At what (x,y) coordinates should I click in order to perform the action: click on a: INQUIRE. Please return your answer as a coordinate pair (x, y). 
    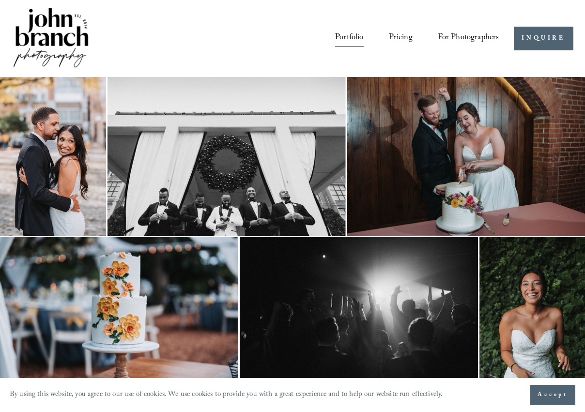
    Looking at the image, I should click on (543, 38).